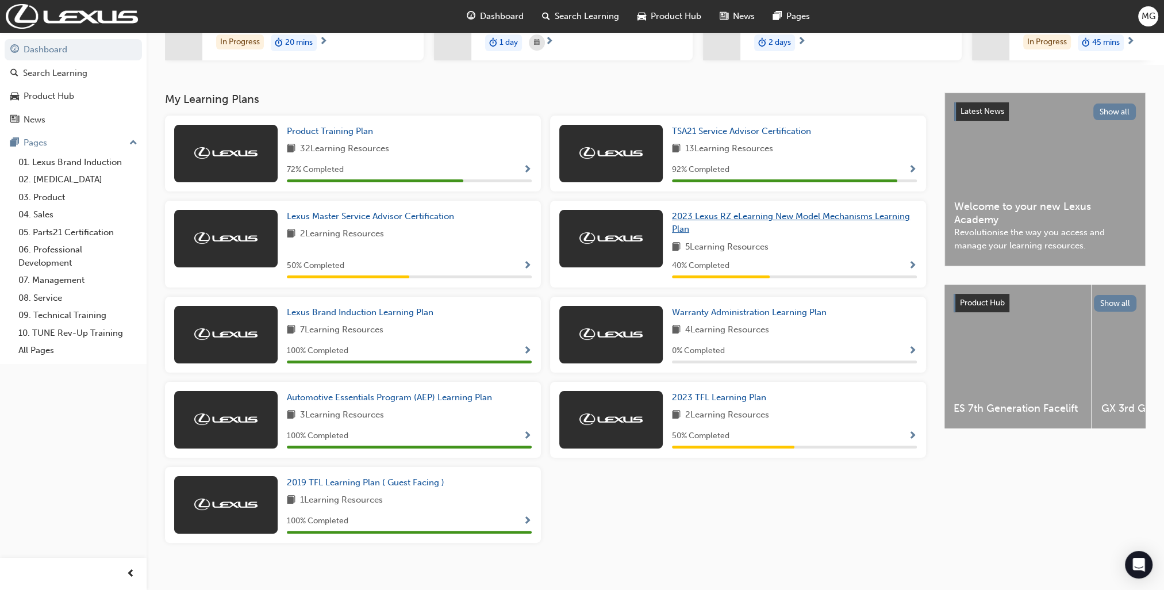 This screenshot has width=1164, height=590. What do you see at coordinates (1047, 42) in the screenshot?
I see `div: In Progress` at bounding box center [1047, 42].